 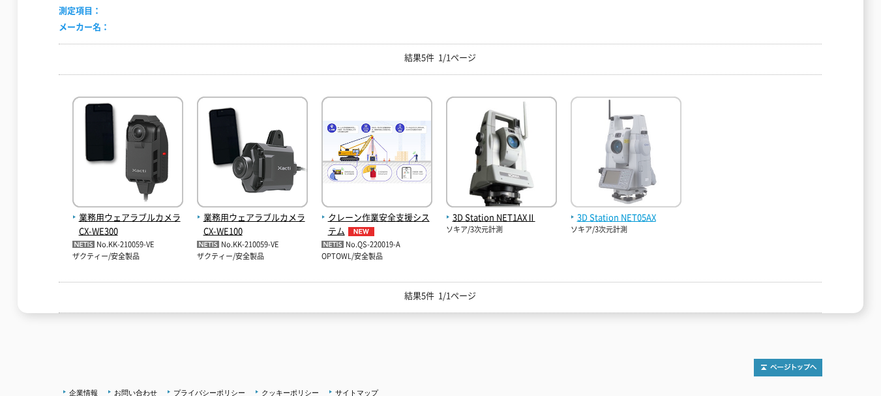 I want to click on img: NET1AXⅡ, so click(x=502, y=153).